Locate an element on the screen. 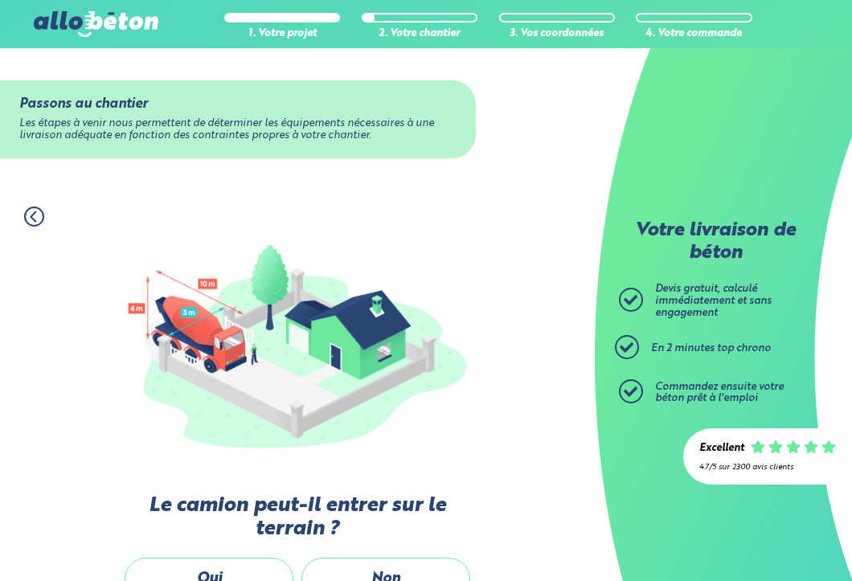 Image resolution: width=852 pixels, height=581 pixels. span: Devis gratuit, calculé immédiatement et sans engagement is located at coordinates (713, 301).